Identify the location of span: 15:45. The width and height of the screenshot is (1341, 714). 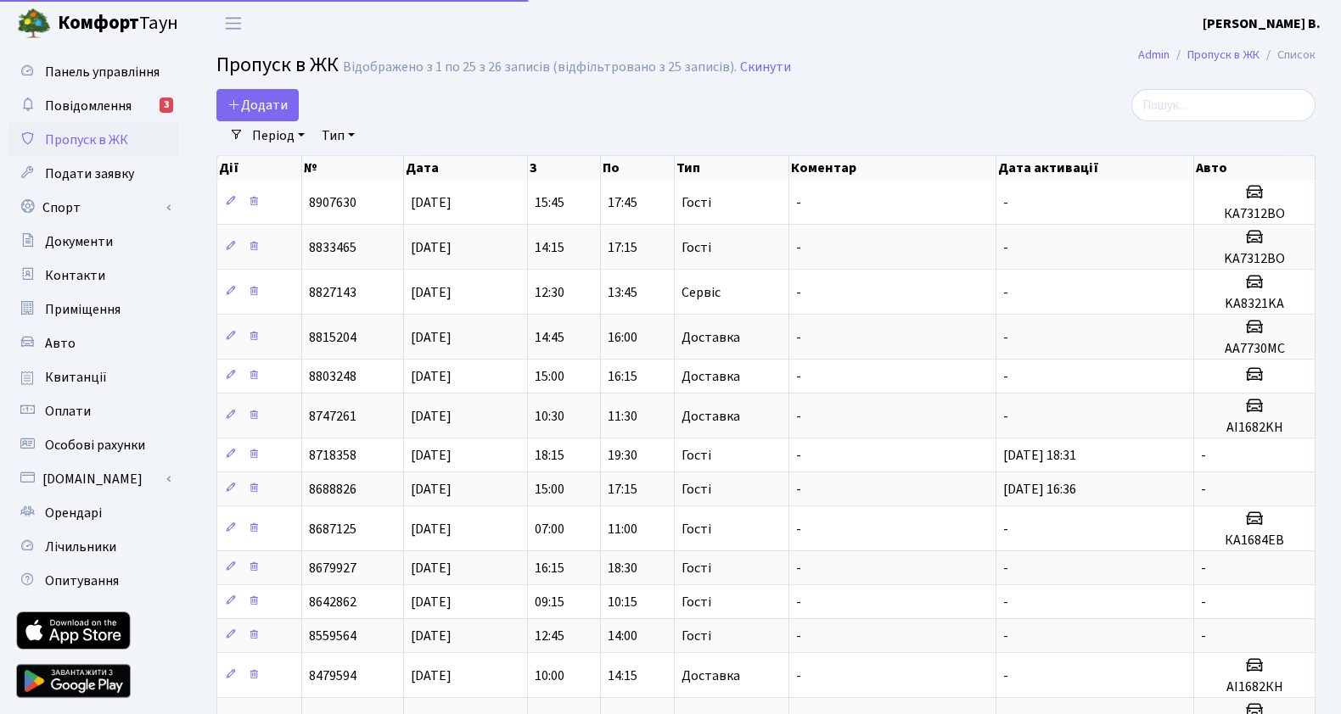
(549, 203).